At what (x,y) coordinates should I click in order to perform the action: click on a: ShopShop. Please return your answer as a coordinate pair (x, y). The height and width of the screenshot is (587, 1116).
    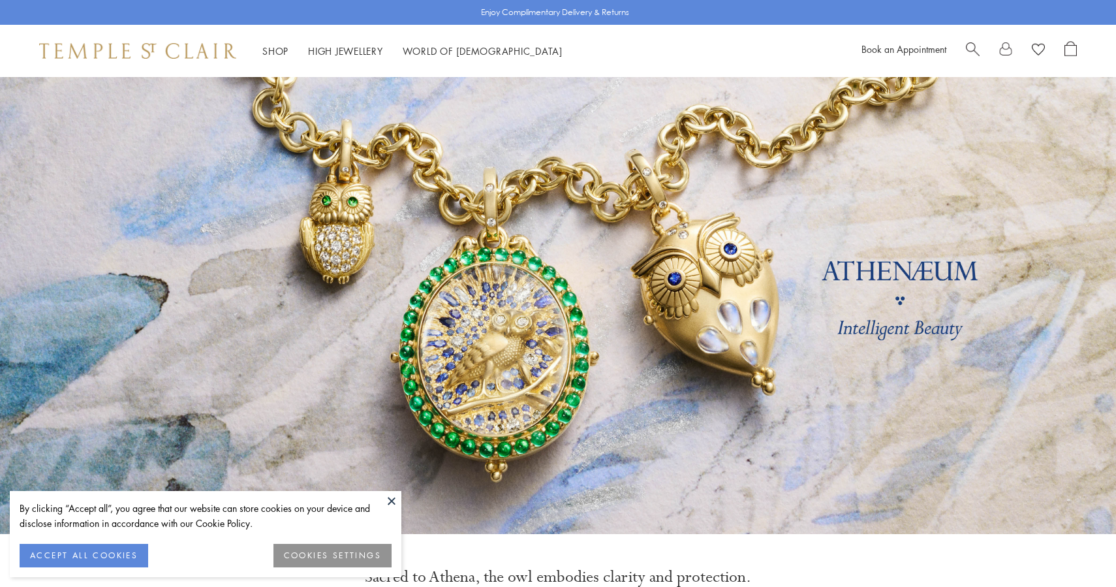
    Looking at the image, I should click on (275, 51).